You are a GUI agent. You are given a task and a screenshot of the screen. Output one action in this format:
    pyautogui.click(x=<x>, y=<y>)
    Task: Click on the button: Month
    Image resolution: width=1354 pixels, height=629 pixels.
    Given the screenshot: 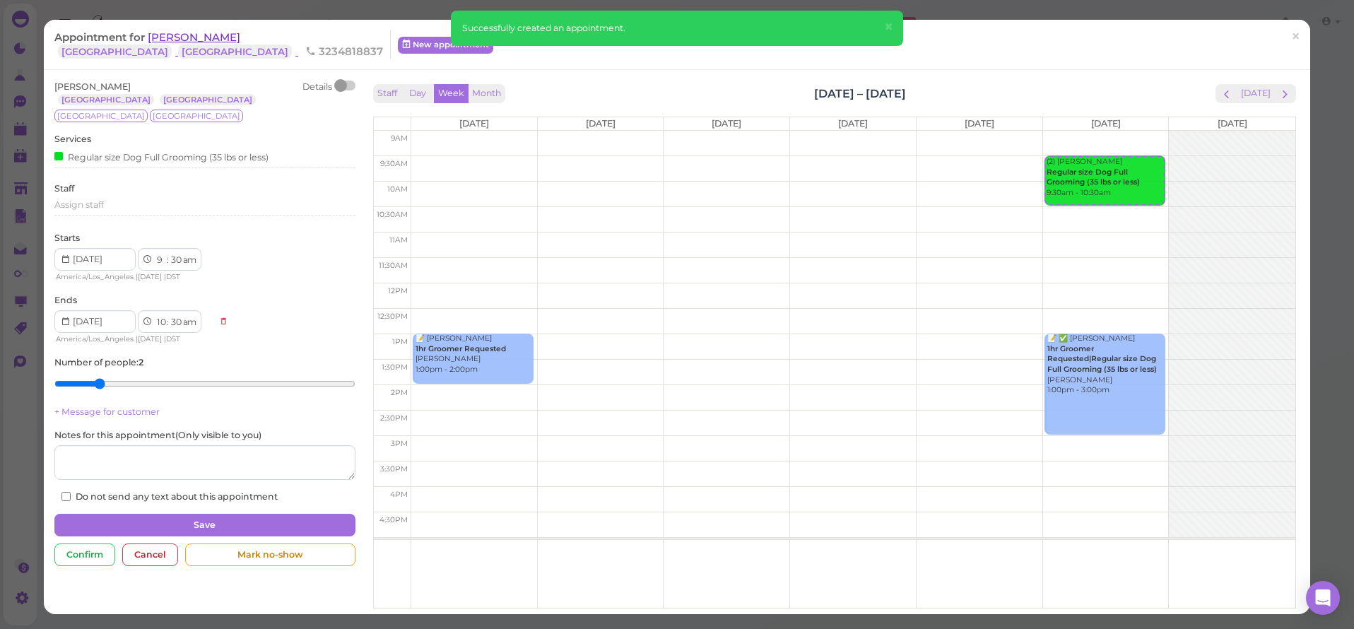 What is the action you would take?
    pyautogui.click(x=486, y=93)
    